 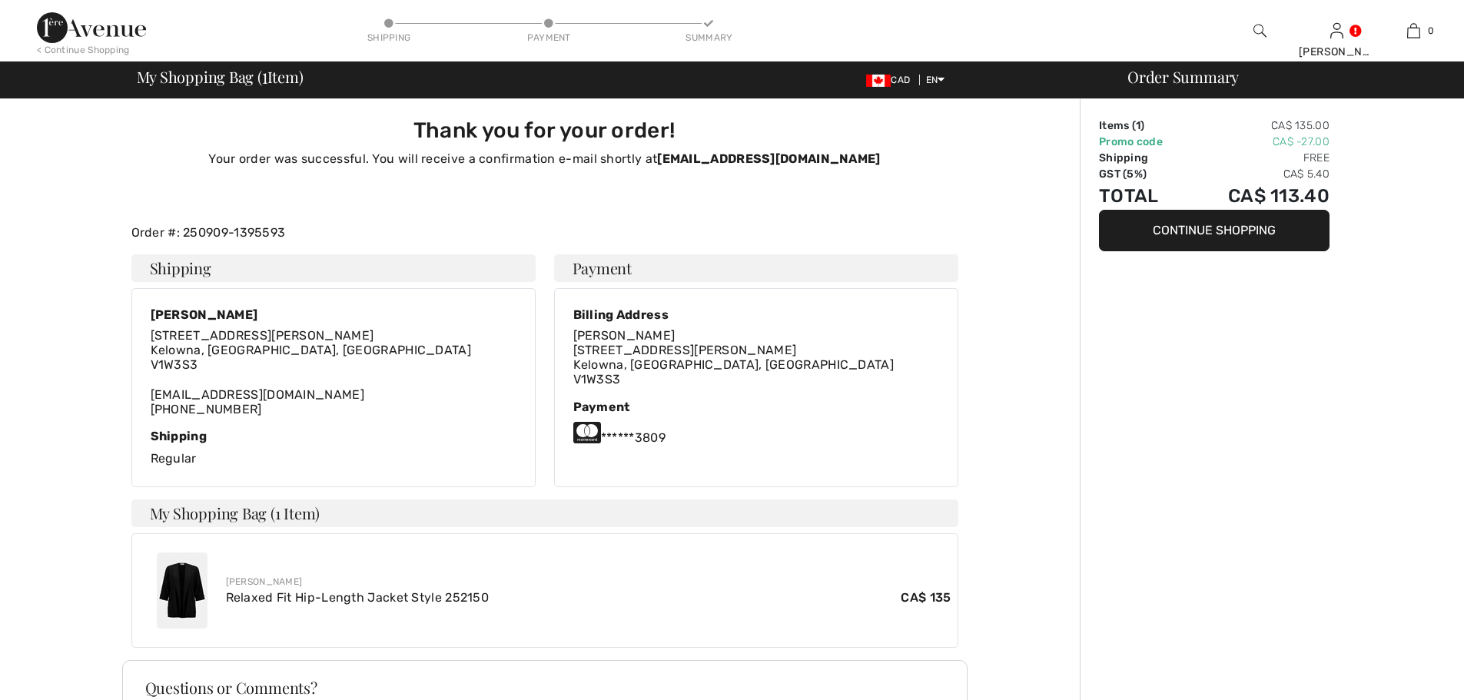 What do you see at coordinates (708, 38) in the screenshot?
I see `div: Summary` at bounding box center [708, 38].